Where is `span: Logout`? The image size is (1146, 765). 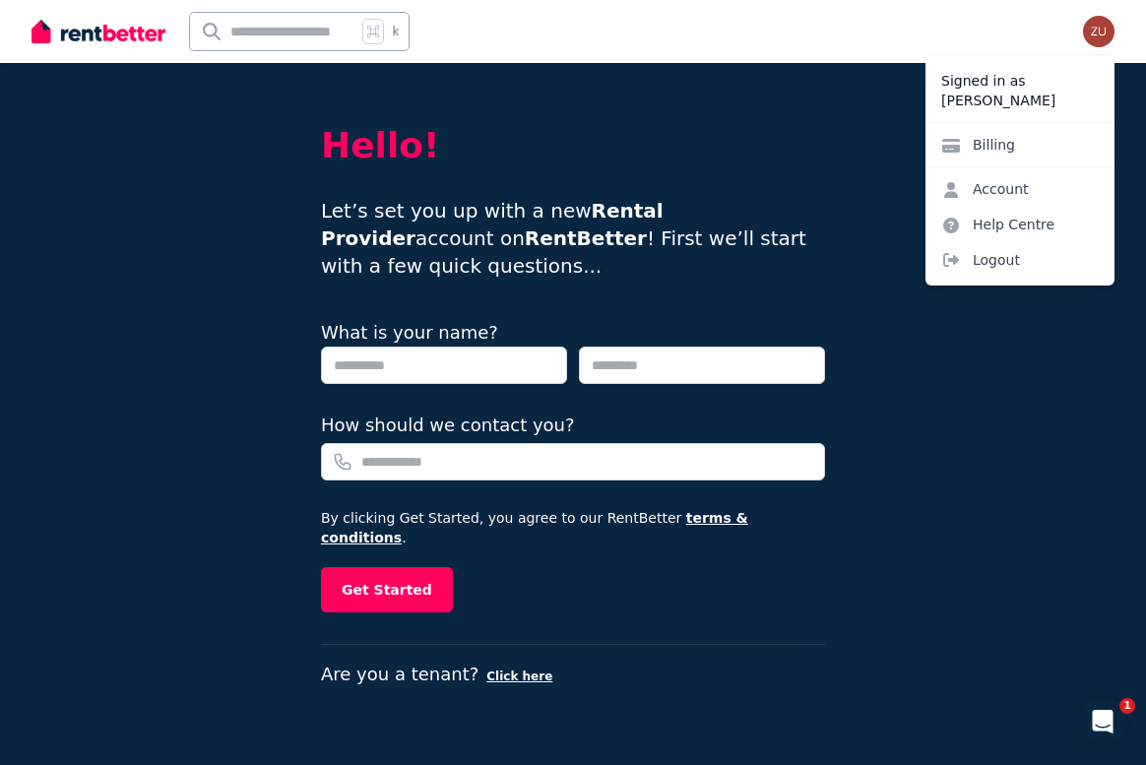 span: Logout is located at coordinates (1020, 260).